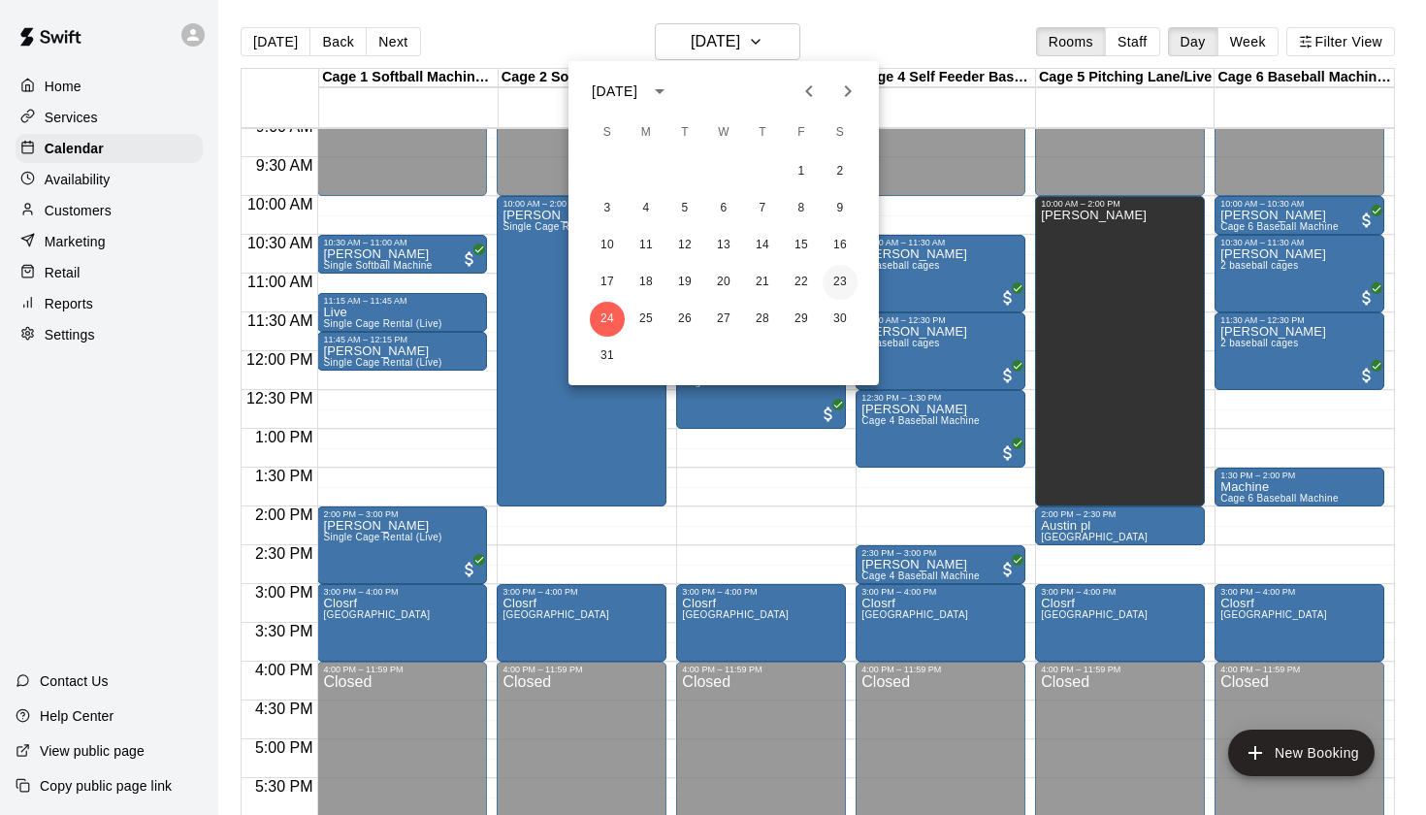  What do you see at coordinates (607, 319) in the screenshot?
I see `button: 24` at bounding box center [607, 319].